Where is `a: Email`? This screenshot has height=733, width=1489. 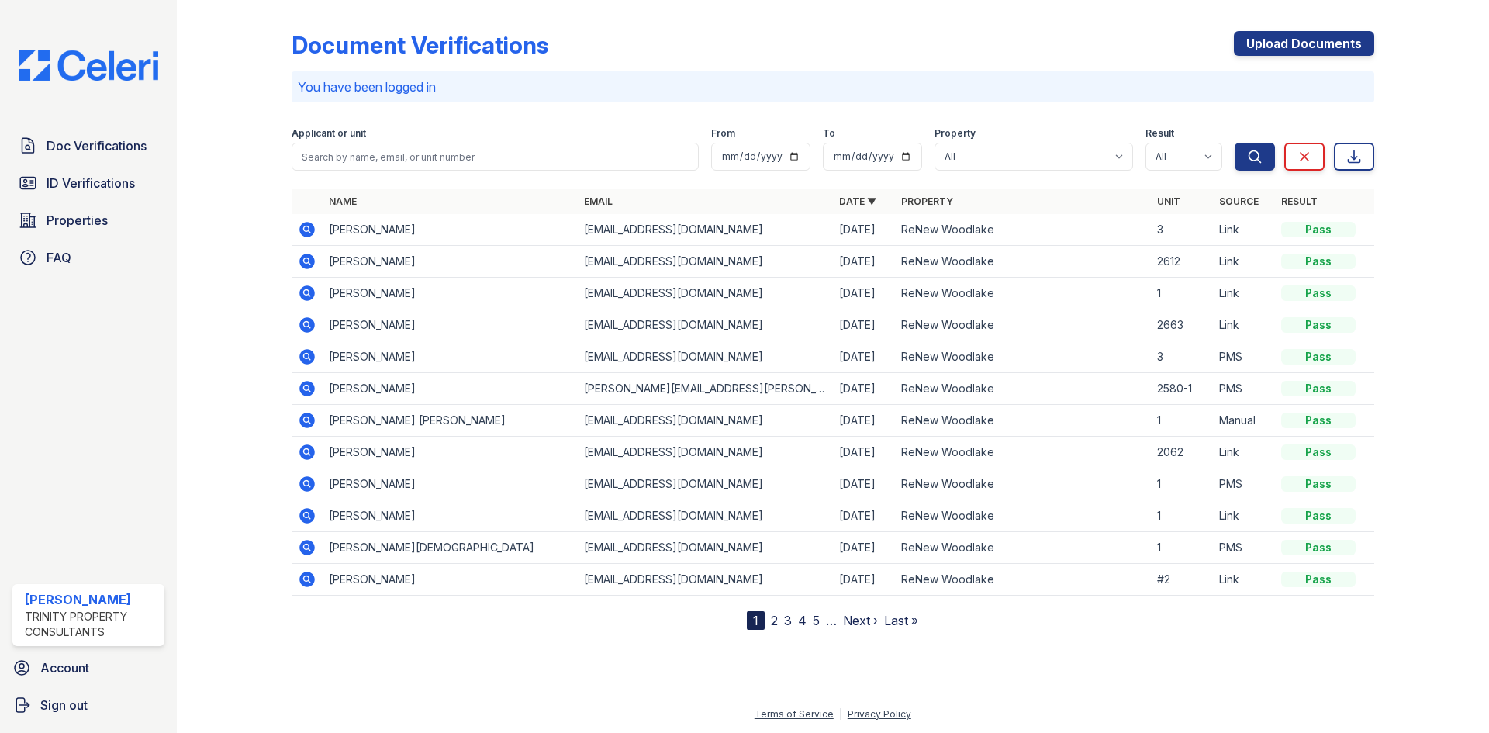 a: Email is located at coordinates (598, 201).